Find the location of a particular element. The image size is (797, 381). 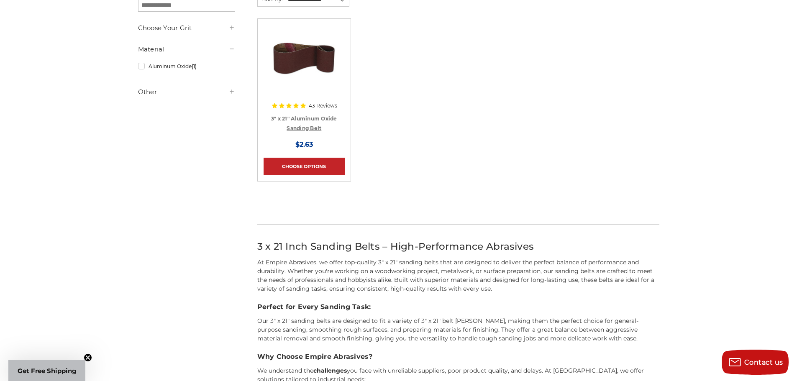

span: $2.63 is located at coordinates (304, 144).